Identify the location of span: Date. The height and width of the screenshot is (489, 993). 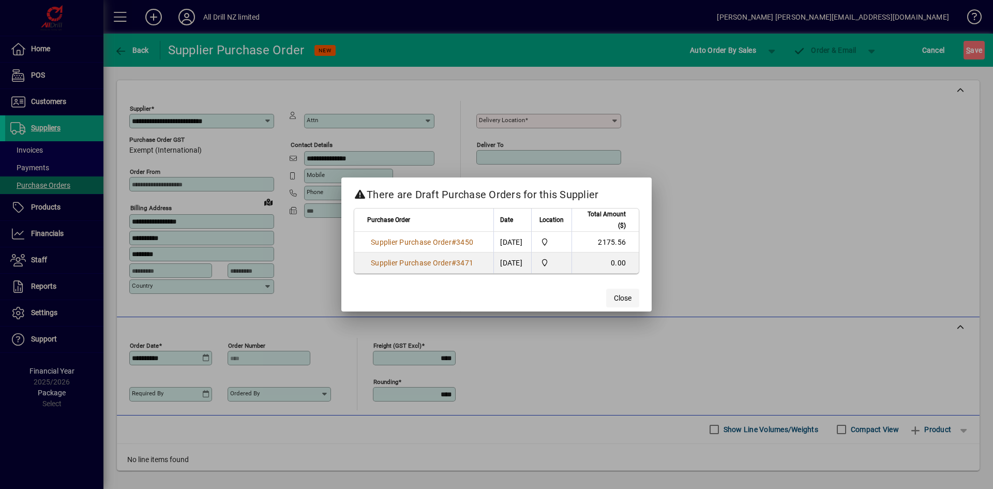
(506, 220).